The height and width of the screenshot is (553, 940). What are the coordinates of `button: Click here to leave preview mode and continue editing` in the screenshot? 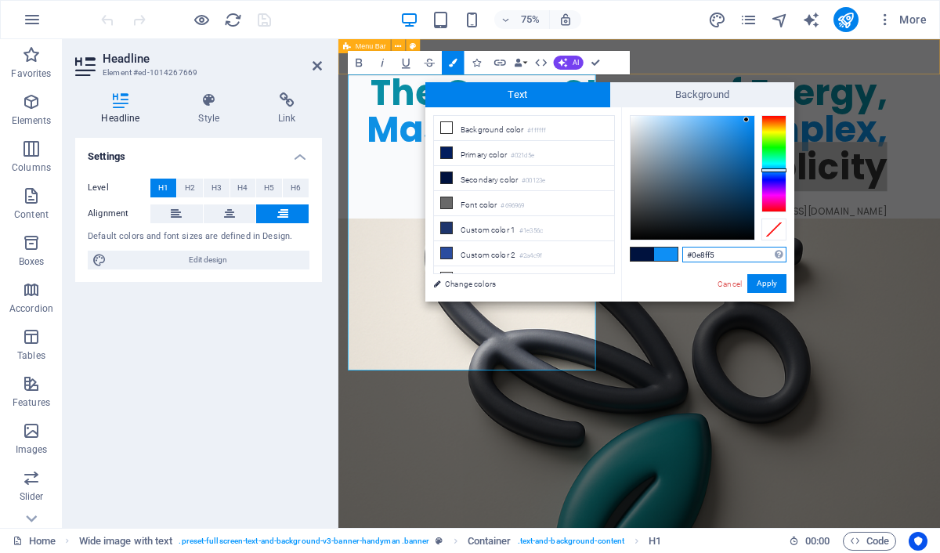 It's located at (201, 20).